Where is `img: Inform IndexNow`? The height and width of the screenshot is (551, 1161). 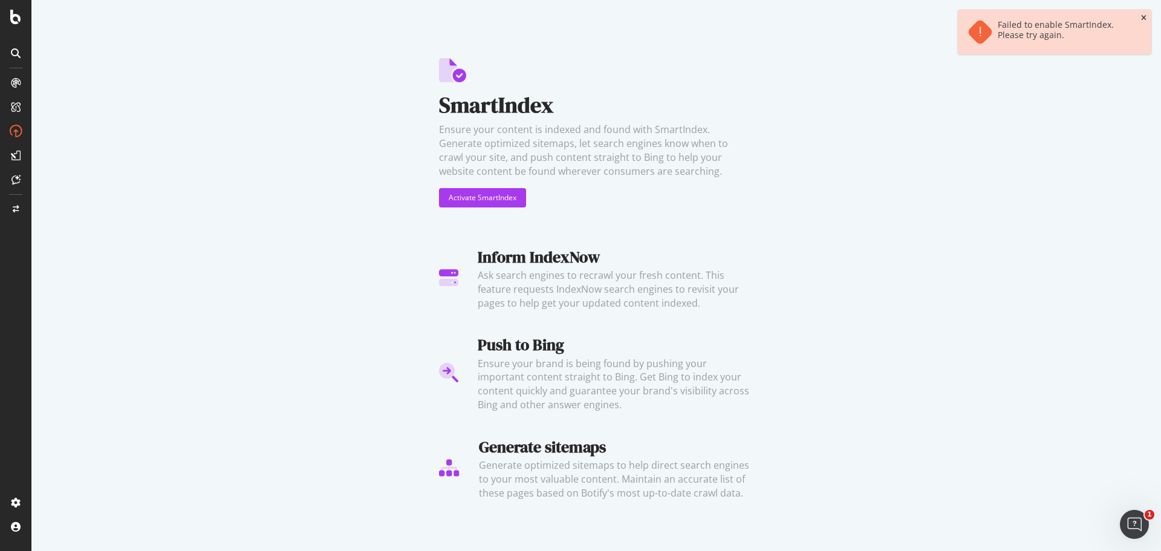 img: Inform IndexNow is located at coordinates (449, 278).